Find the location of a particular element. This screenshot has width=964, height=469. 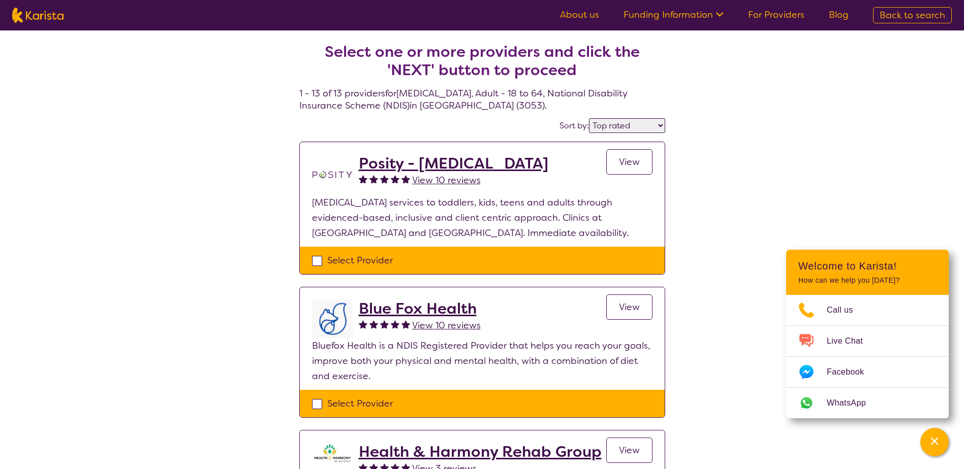

span: Call us is located at coordinates (846, 310).